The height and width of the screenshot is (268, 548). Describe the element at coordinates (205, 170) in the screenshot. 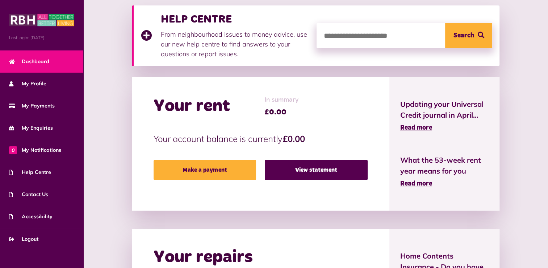

I see `a: Make a payment` at that location.